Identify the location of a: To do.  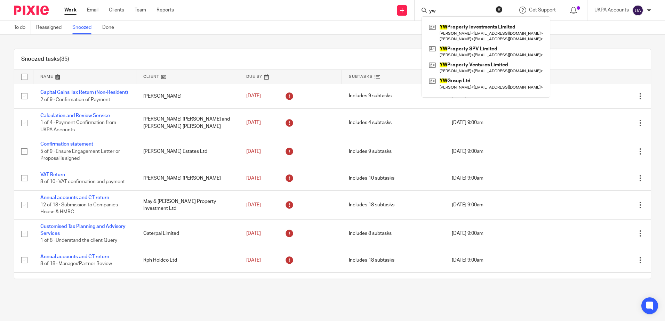
(22, 27).